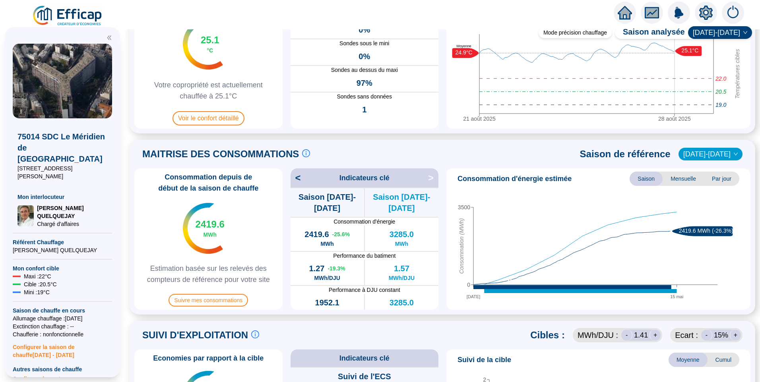  What do you see at coordinates (625, 13) in the screenshot?
I see `span: home` at bounding box center [625, 13].